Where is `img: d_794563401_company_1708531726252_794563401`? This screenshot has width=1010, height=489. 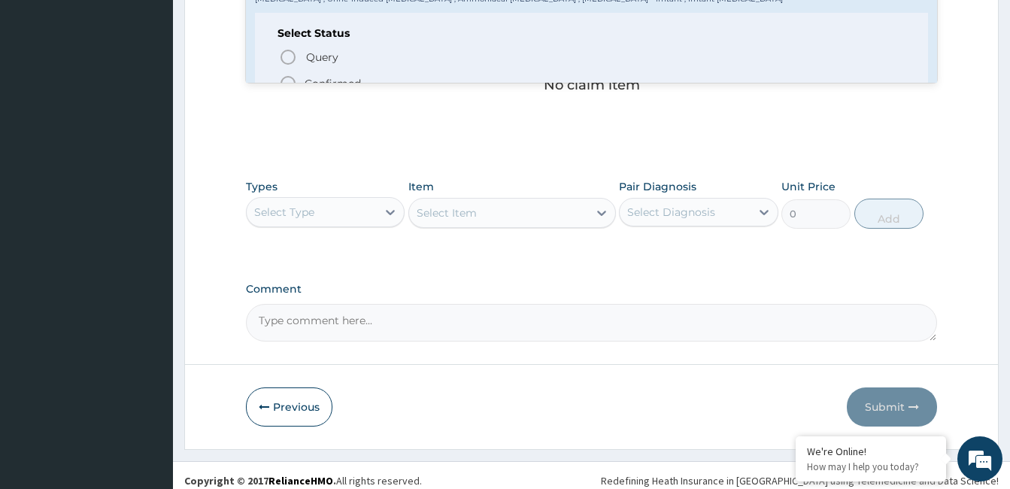 img: d_794563401_company_1708531726252_794563401 is located at coordinates (44, 94).